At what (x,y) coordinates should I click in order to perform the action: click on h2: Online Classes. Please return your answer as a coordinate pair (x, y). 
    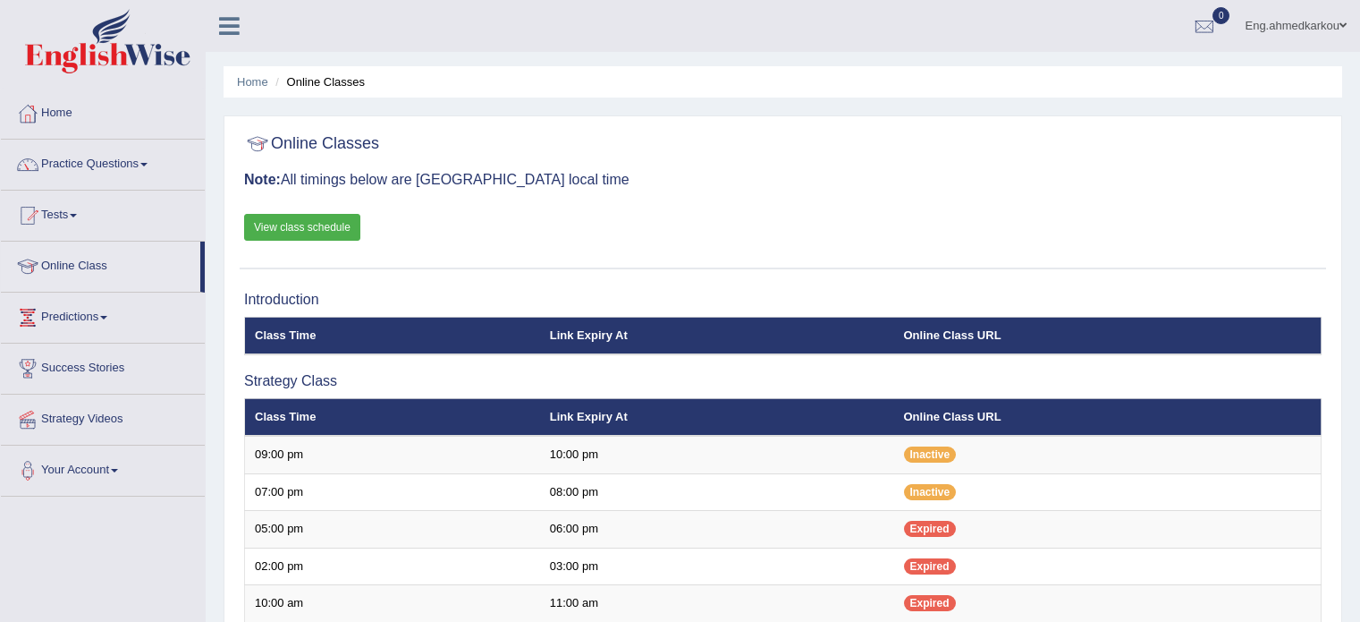
    Looking at the image, I should click on (311, 144).